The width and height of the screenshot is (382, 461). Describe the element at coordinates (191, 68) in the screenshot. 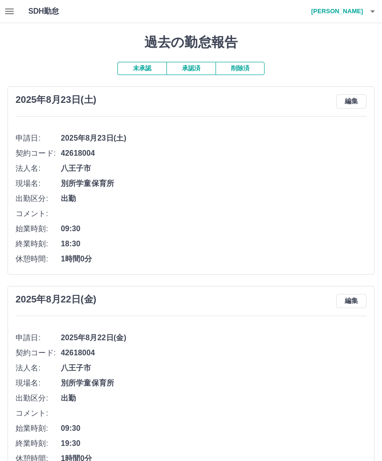

I see `button: 承認済` at that location.